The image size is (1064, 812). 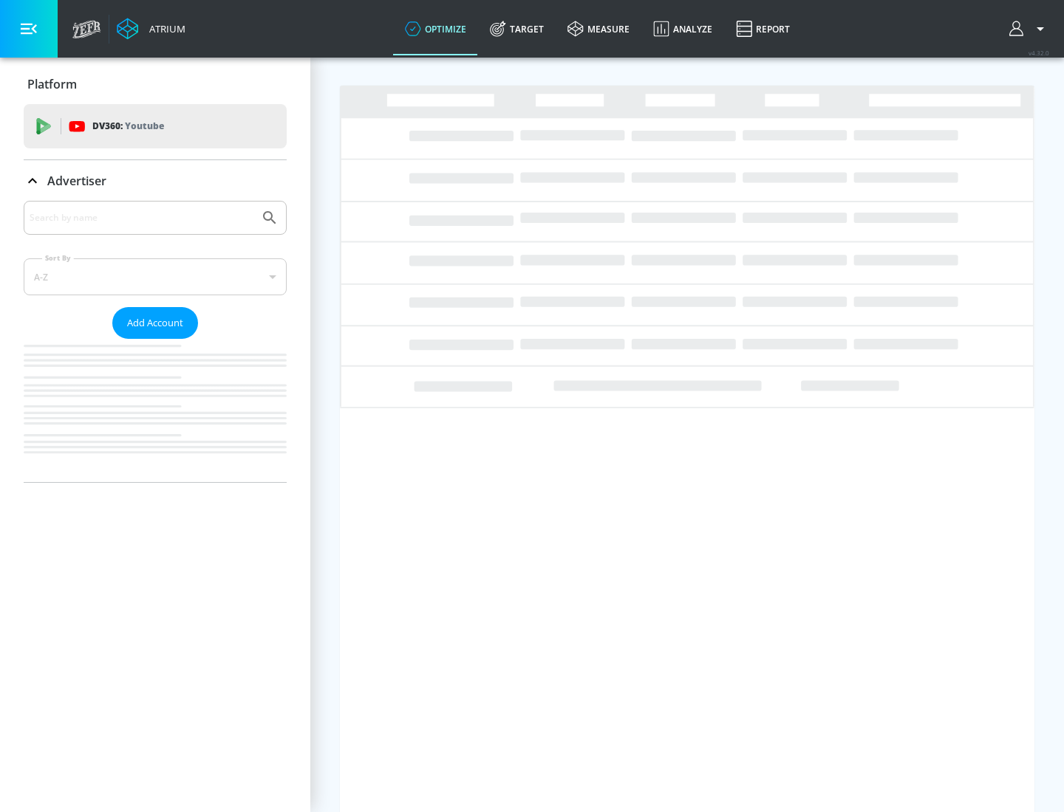 What do you see at coordinates (58, 258) in the screenshot?
I see `label: Sort By` at bounding box center [58, 258].